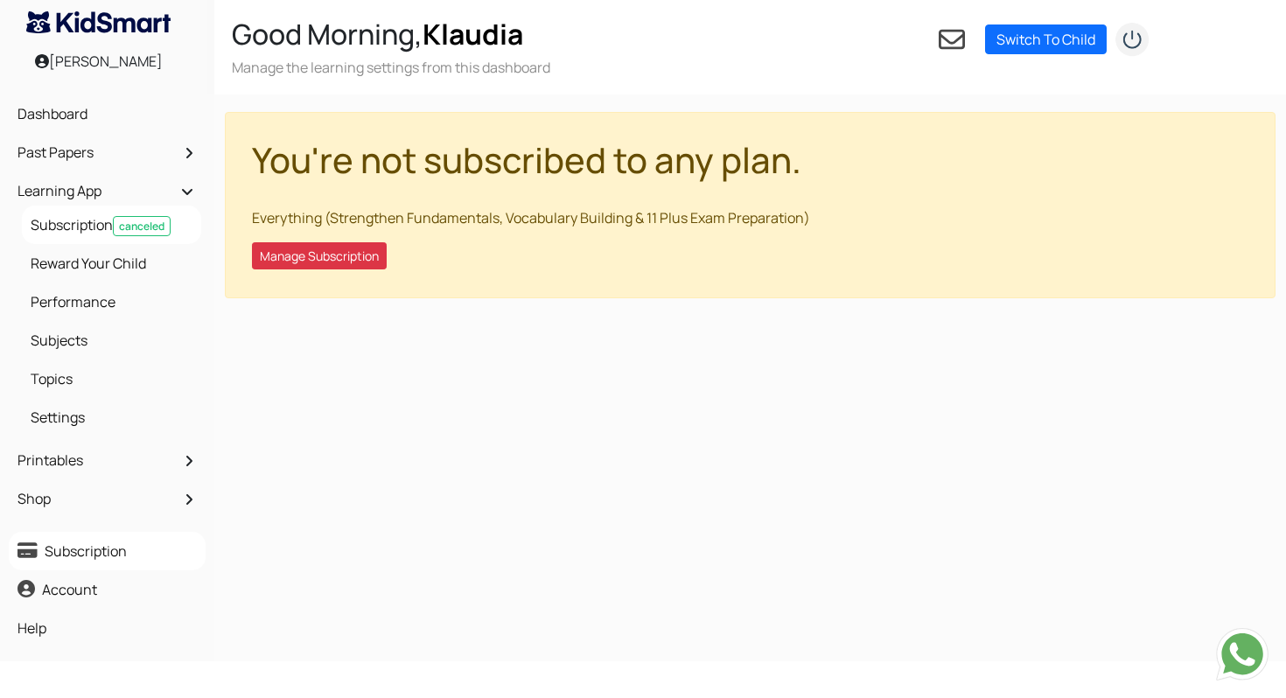 The width and height of the screenshot is (1286, 698). What do you see at coordinates (107, 191) in the screenshot?
I see `a: Learning App` at bounding box center [107, 191].